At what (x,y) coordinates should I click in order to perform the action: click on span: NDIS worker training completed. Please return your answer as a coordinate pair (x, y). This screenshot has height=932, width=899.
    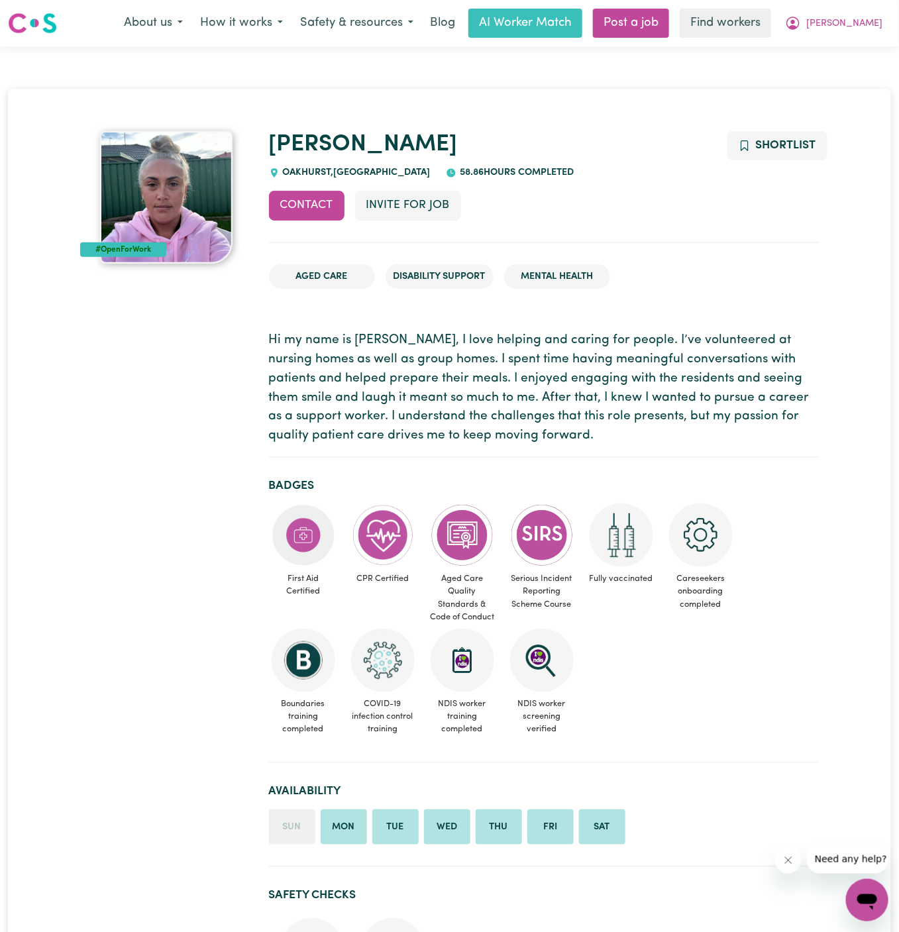
    Looking at the image, I should click on (463, 717).